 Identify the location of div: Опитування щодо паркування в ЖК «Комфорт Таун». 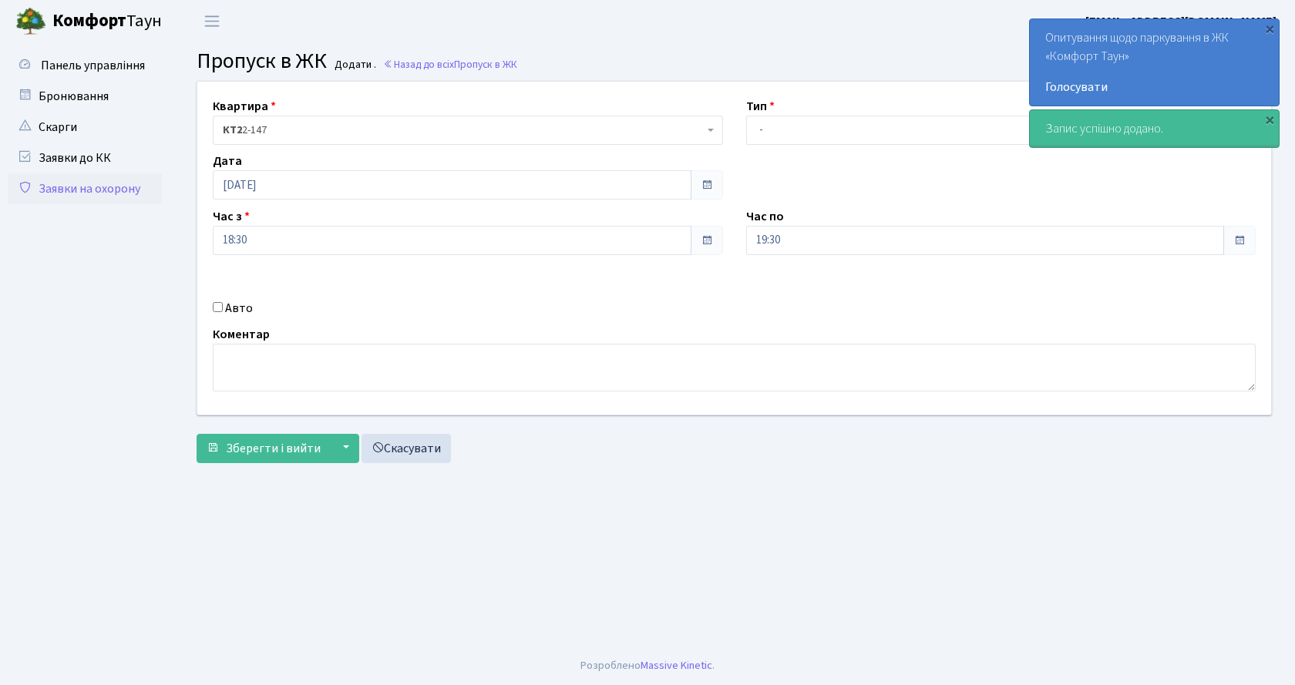
(1154, 62).